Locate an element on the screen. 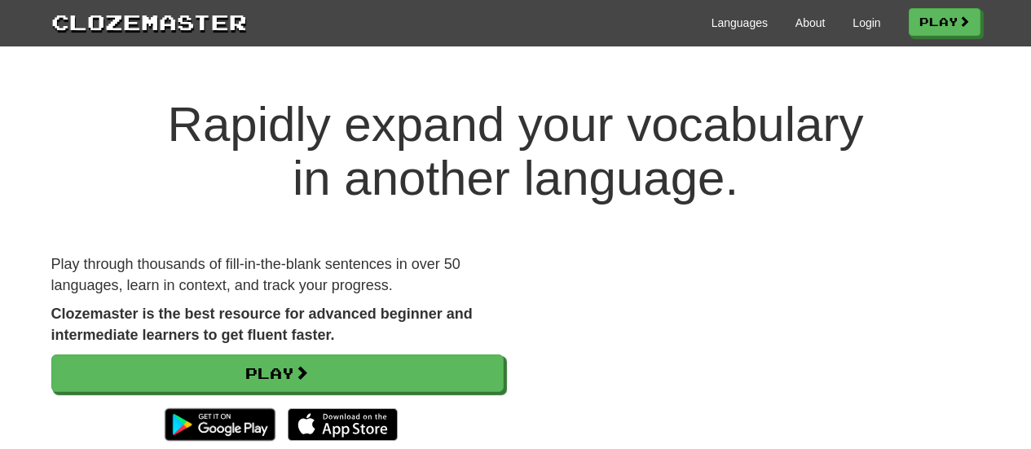  a: Login is located at coordinates (866, 23).